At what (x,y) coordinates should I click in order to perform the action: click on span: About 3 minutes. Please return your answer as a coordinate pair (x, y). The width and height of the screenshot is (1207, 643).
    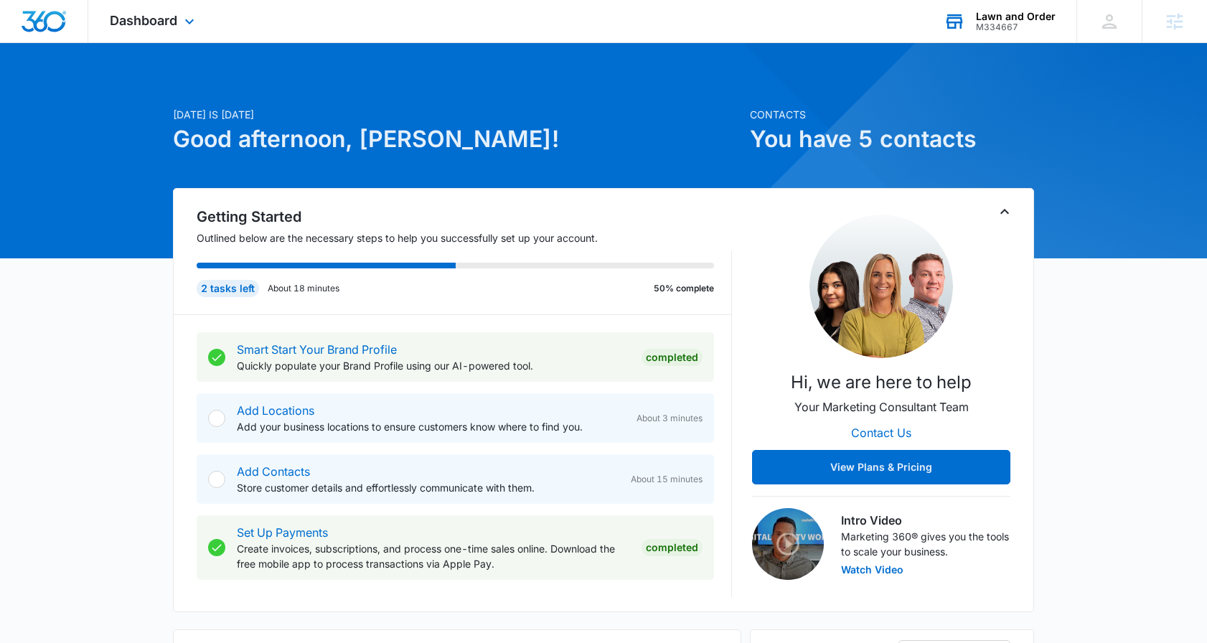
    Looking at the image, I should click on (669, 418).